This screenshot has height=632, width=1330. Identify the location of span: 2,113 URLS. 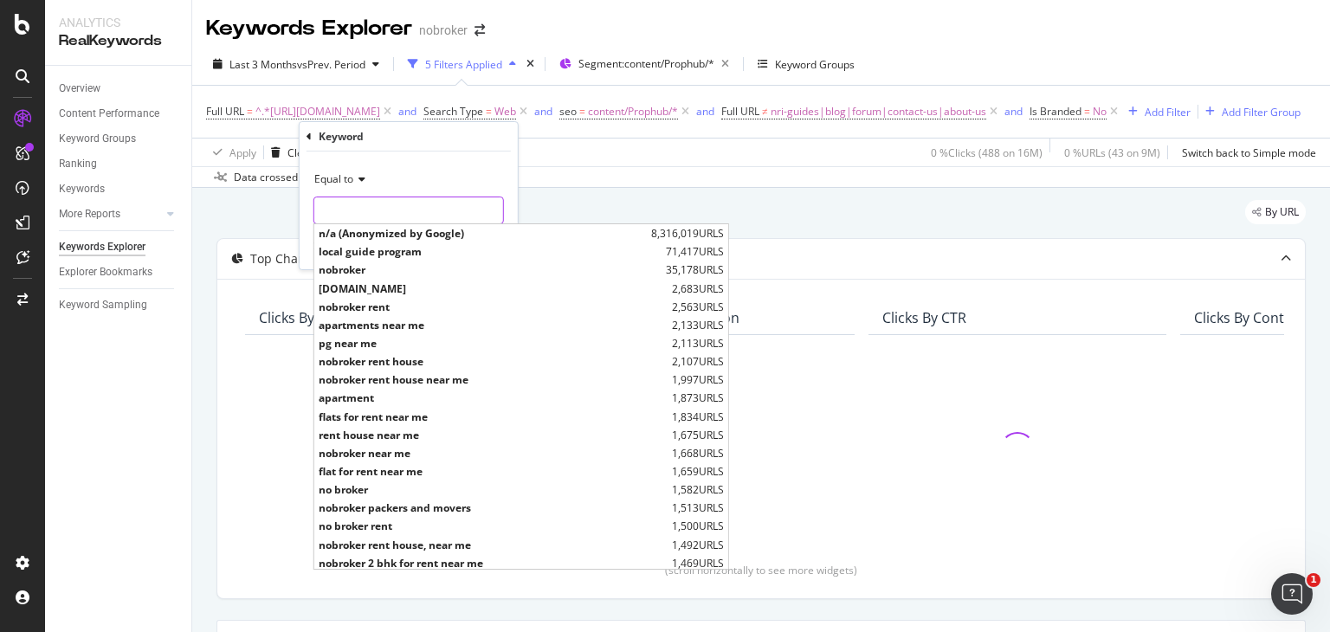
(698, 343).